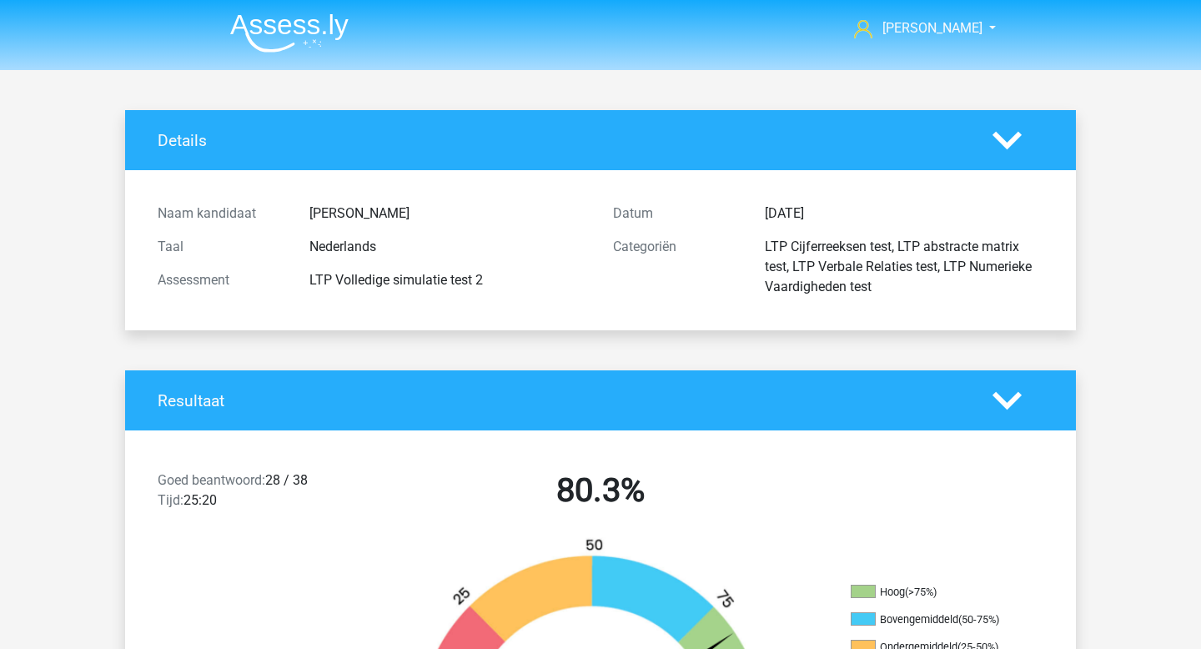 This screenshot has height=649, width=1201. Describe the element at coordinates (934, 592) in the screenshot. I see `li: Hoog` at that location.